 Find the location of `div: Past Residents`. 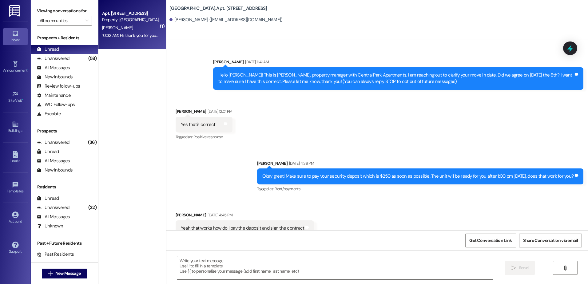

div: Past Residents is located at coordinates (55, 254).